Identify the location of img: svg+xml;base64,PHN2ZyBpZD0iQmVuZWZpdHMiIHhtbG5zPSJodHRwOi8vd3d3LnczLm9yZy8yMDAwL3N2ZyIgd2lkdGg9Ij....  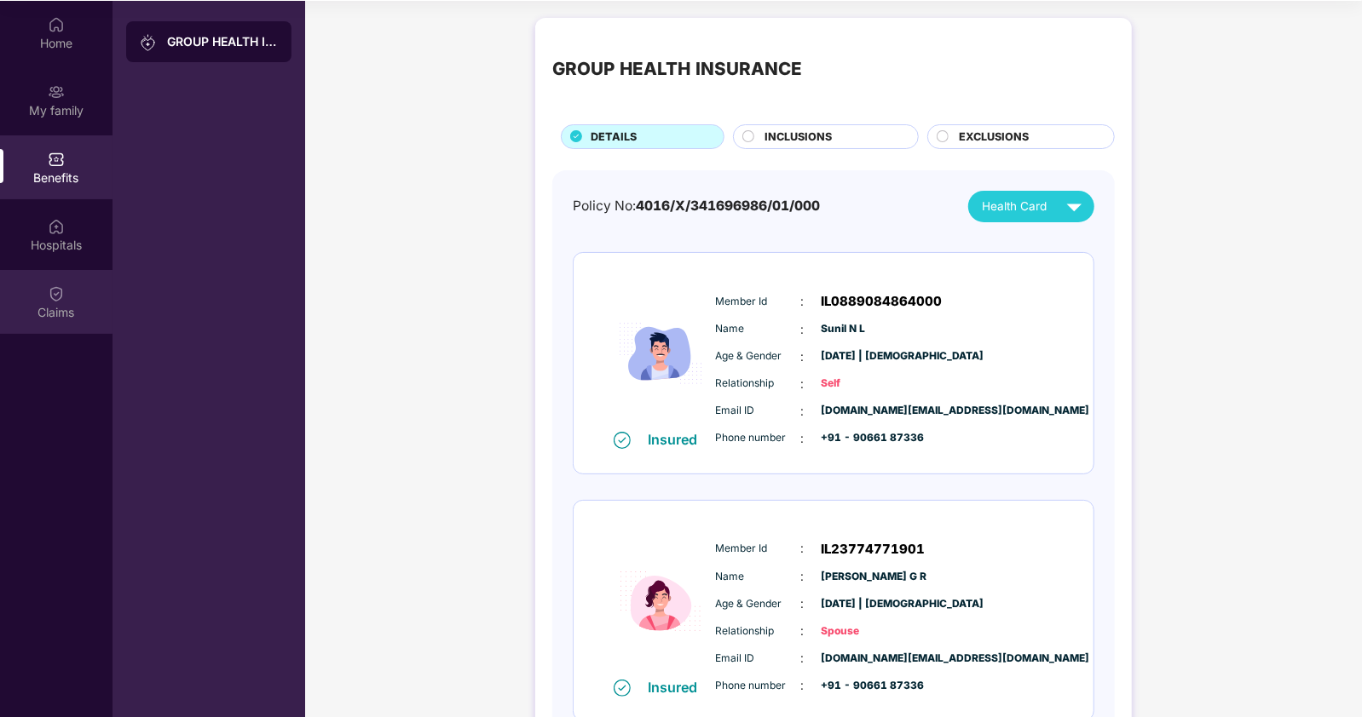
(56, 159).